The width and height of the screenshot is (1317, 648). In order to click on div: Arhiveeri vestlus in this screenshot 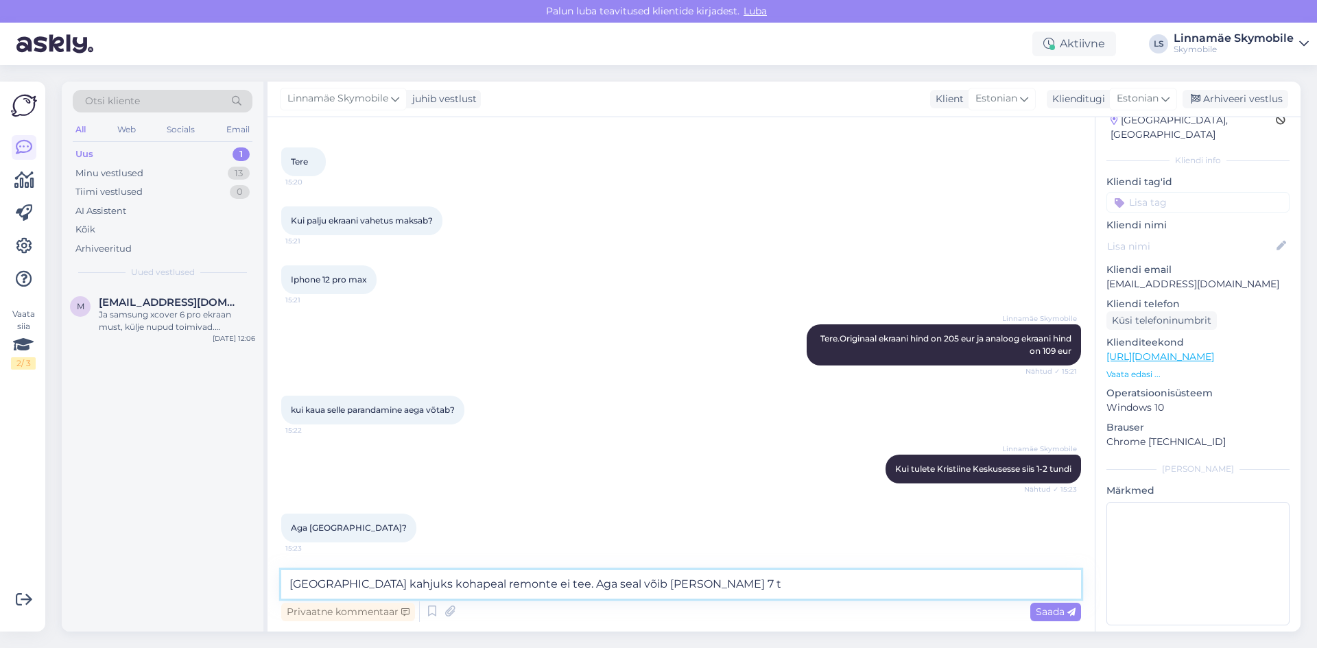, I will do `click(1235, 99)`.